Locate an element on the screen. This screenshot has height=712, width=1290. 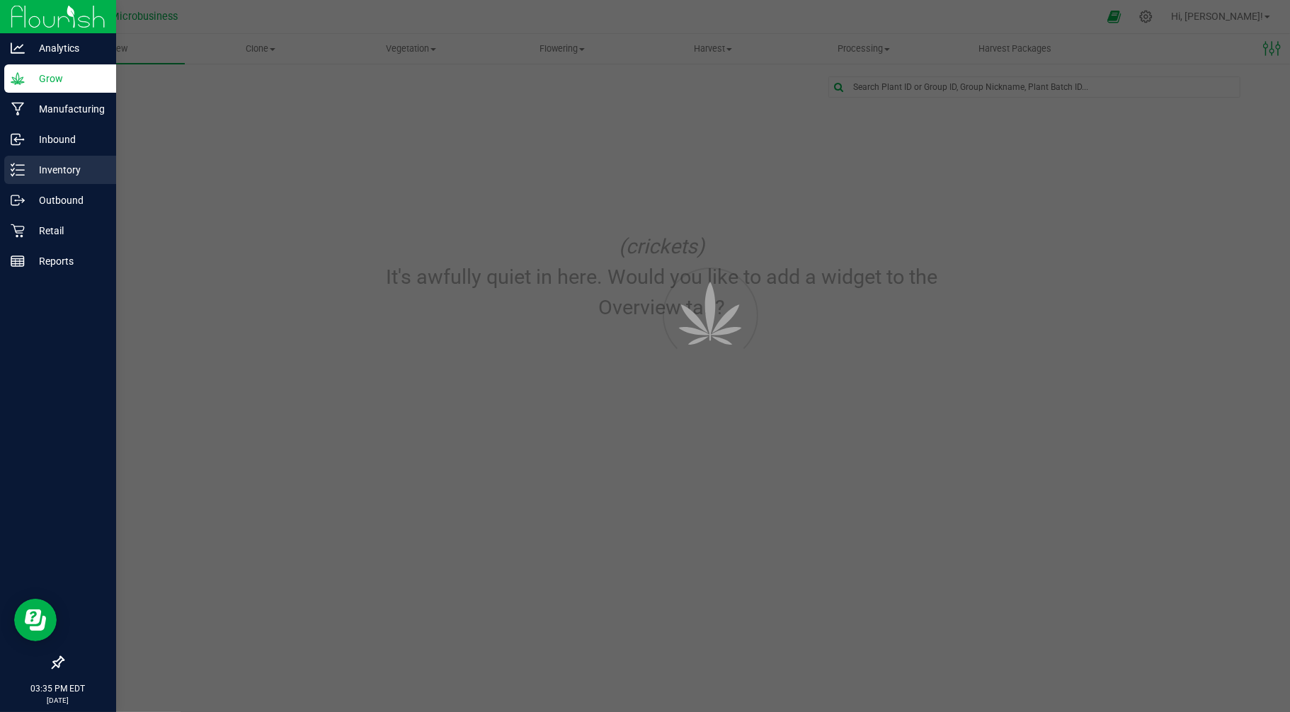
p: 03:35 PM EDT is located at coordinates (58, 689).